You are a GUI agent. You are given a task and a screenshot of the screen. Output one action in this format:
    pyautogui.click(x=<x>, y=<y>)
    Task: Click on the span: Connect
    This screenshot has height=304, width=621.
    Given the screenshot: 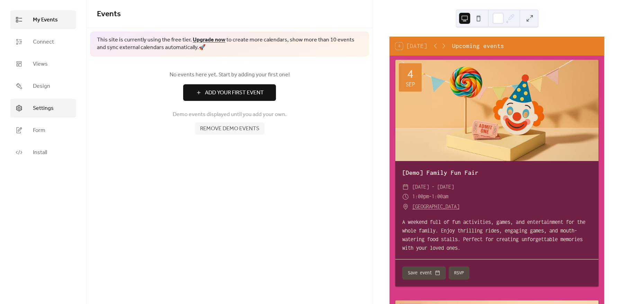 What is the action you would take?
    pyautogui.click(x=43, y=42)
    